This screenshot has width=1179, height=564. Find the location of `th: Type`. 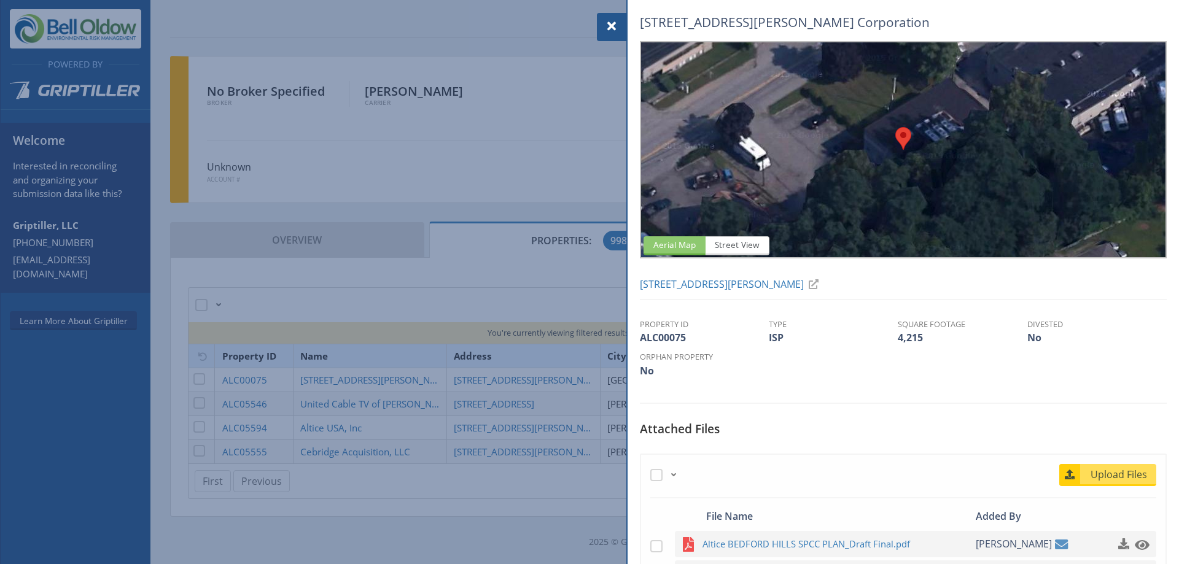

th: Type is located at coordinates (833, 324).